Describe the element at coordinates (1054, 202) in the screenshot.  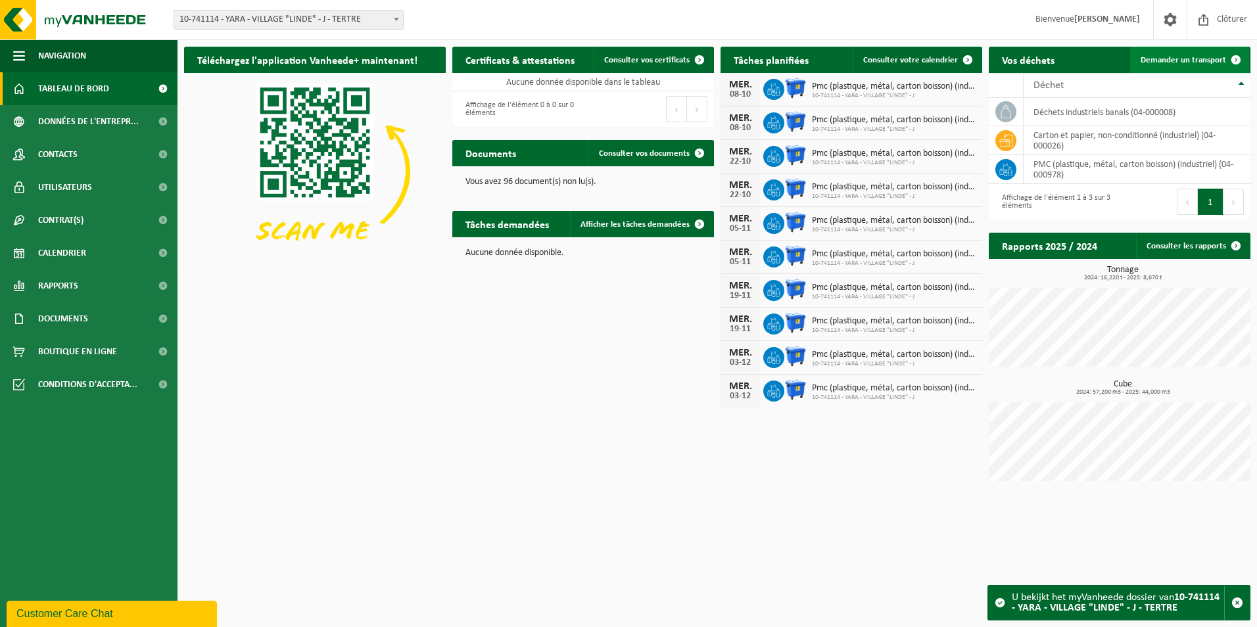
I see `div: Affichage de l'élément 1 à 3 sur 3 éléments` at that location.